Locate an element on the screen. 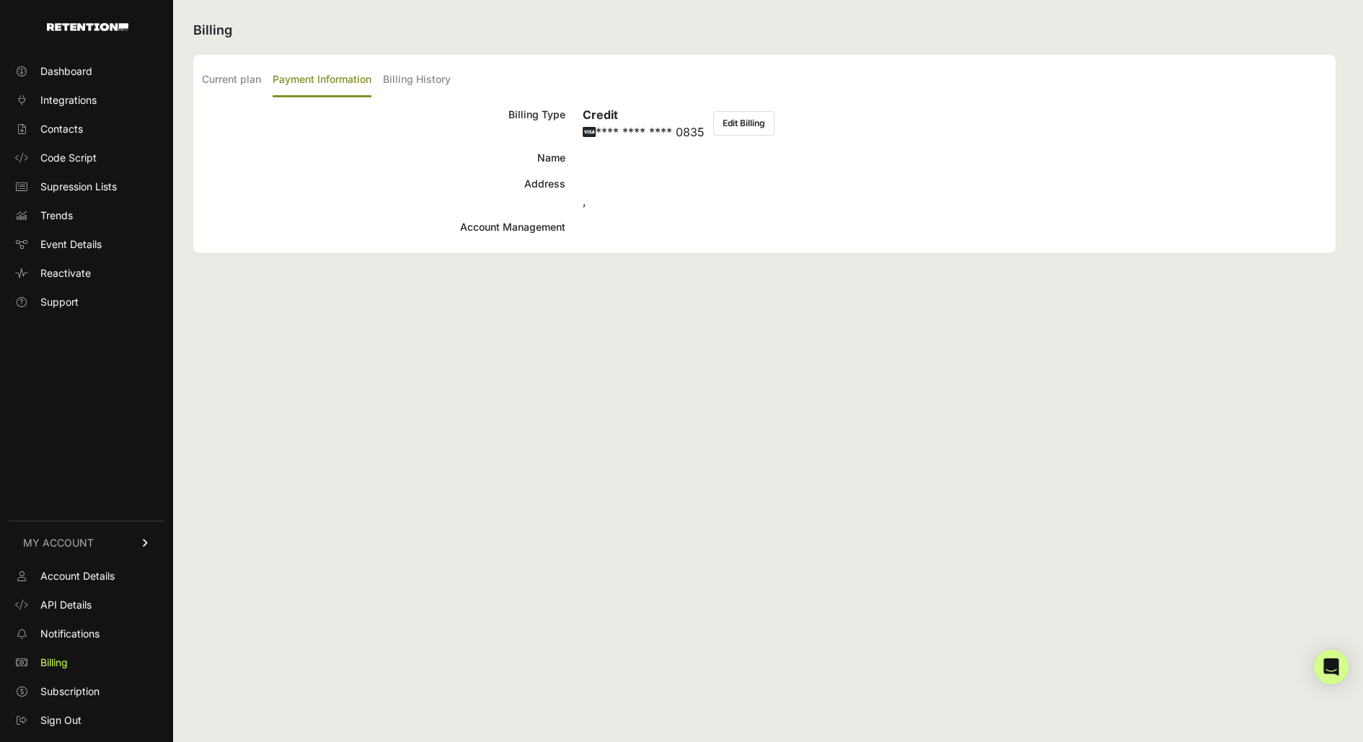  h6: Credit is located at coordinates (643, 115).